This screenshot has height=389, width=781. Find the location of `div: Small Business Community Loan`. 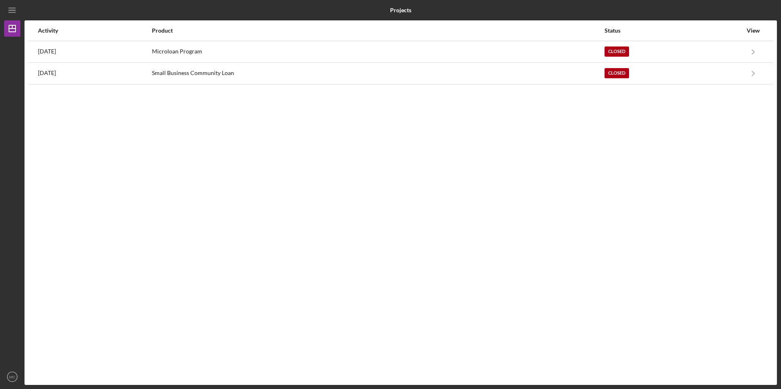

div: Small Business Community Loan is located at coordinates (378, 73).